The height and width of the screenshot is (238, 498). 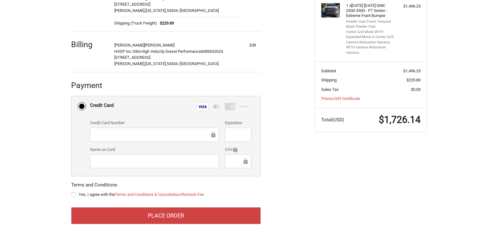 I want to click on span: HVDP Inc DBA:High Velocity Diesel Performance, so click(x=158, y=51).